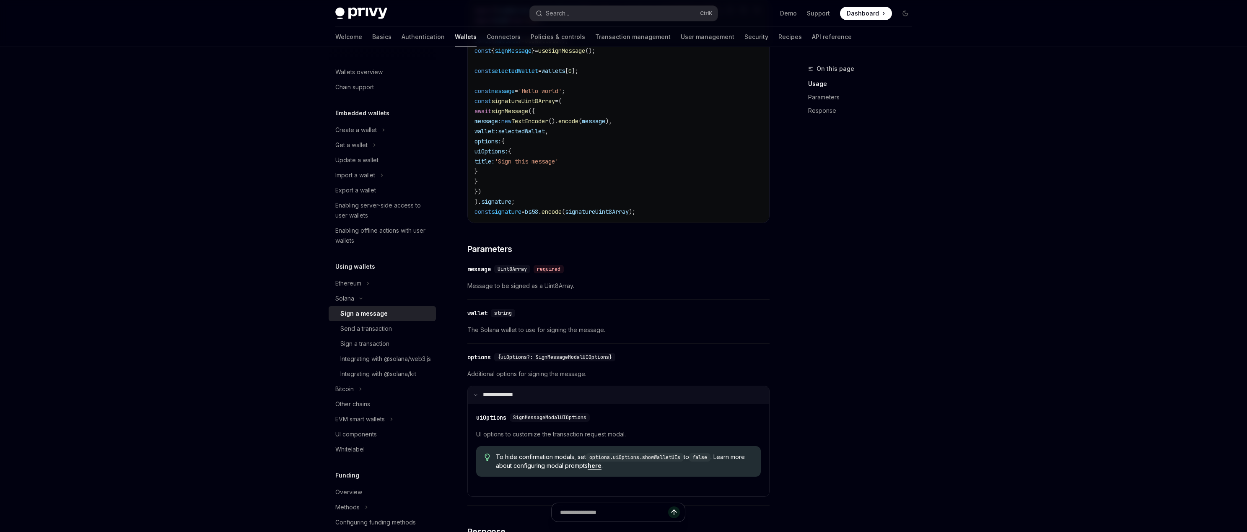 The height and width of the screenshot is (532, 1247). What do you see at coordinates (550, 418) in the screenshot?
I see `span: SignMessageModalUIOptions` at bounding box center [550, 418].